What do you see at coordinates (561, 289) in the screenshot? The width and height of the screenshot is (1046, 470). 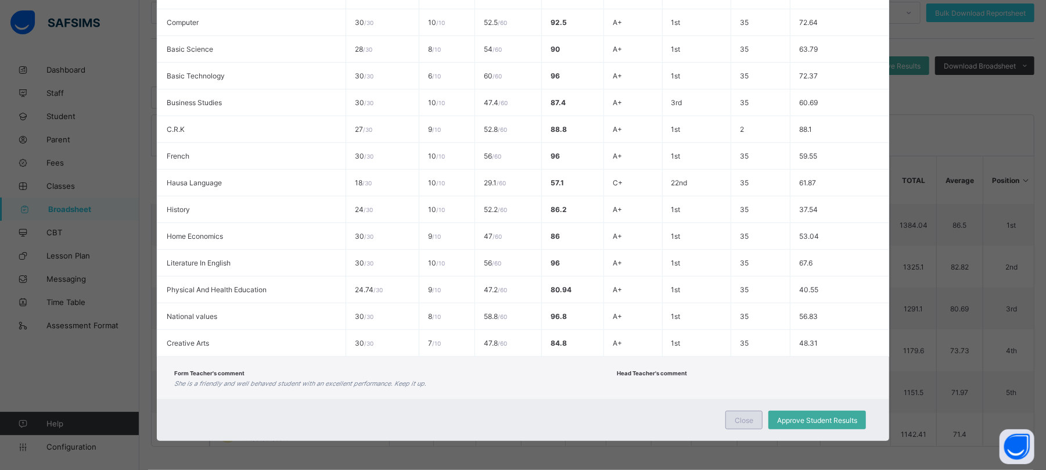 I see `span: 80.94` at bounding box center [561, 289].